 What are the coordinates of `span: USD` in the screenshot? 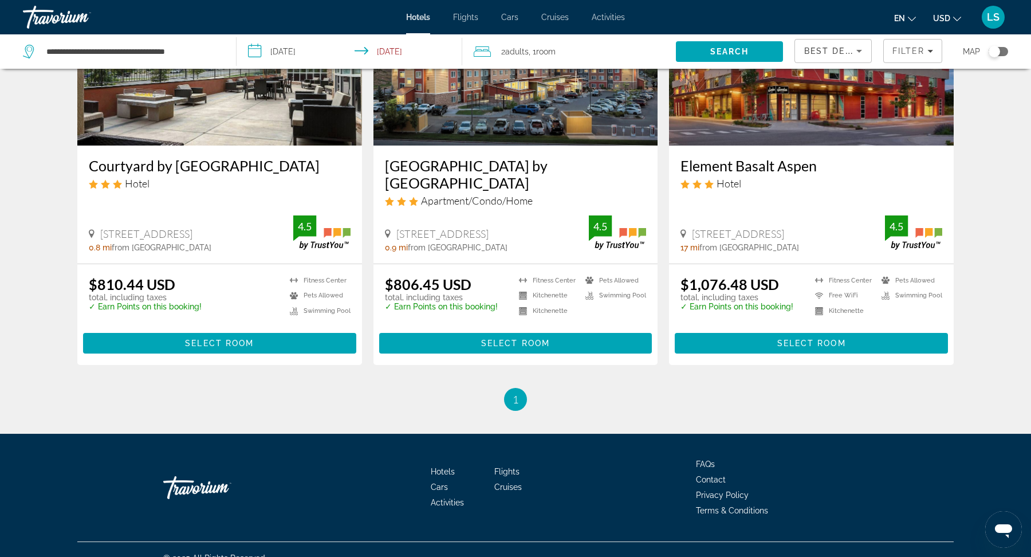 It's located at (942, 18).